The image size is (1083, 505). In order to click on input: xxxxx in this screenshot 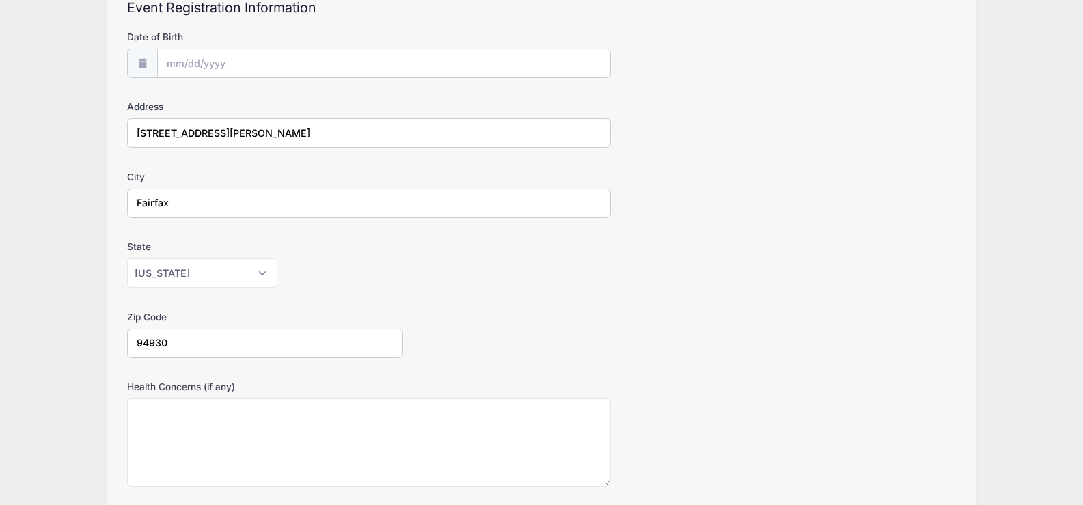, I will do `click(265, 343)`.